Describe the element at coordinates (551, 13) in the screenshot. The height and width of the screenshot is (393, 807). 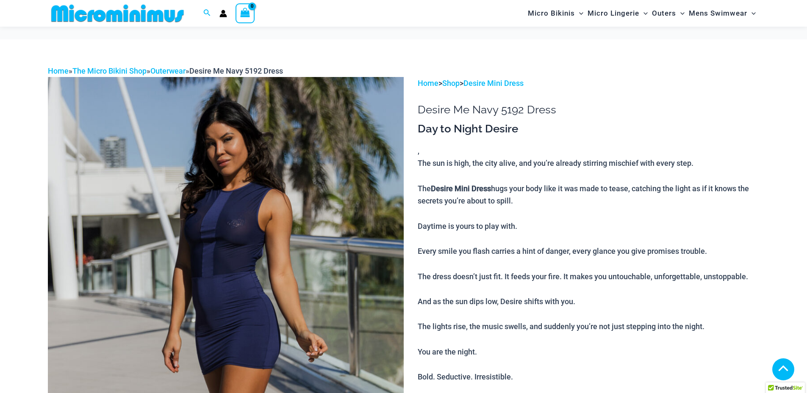
I see `span: Micro Bikinis` at that location.